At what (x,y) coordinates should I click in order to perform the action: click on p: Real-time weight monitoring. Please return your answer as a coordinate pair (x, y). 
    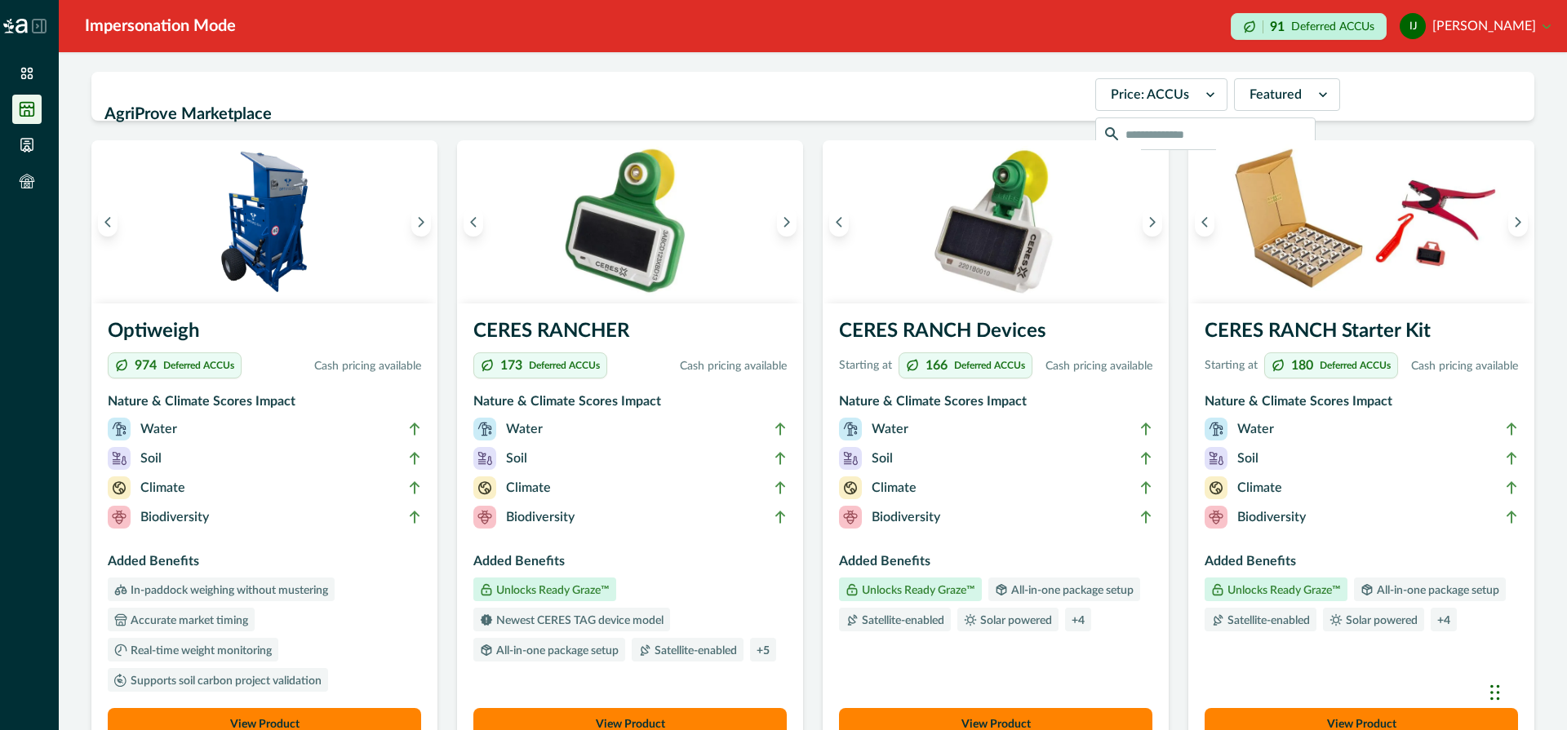
    Looking at the image, I should click on (199, 651).